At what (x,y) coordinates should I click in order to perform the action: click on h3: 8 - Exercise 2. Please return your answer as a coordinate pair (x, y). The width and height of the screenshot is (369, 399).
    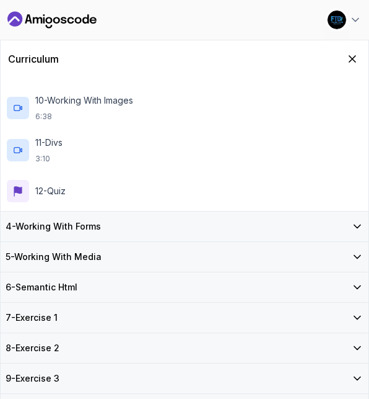
    Looking at the image, I should click on (32, 348).